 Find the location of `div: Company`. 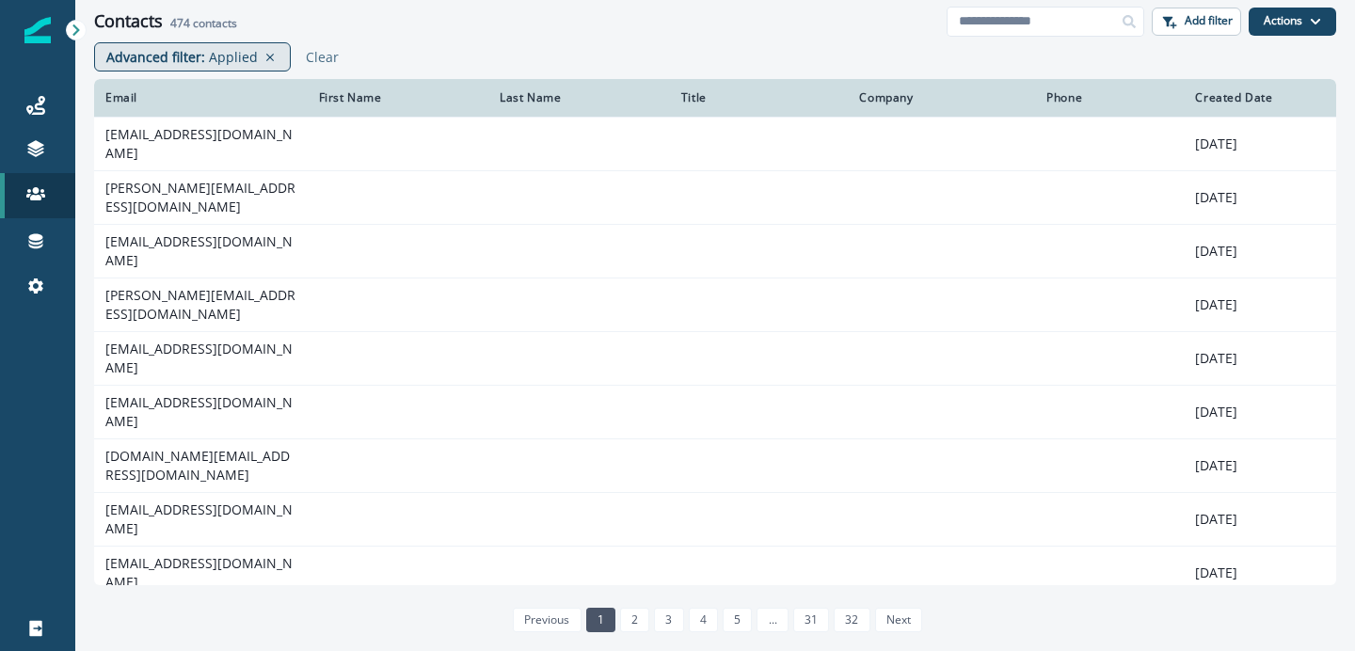

div: Company is located at coordinates (941, 98).